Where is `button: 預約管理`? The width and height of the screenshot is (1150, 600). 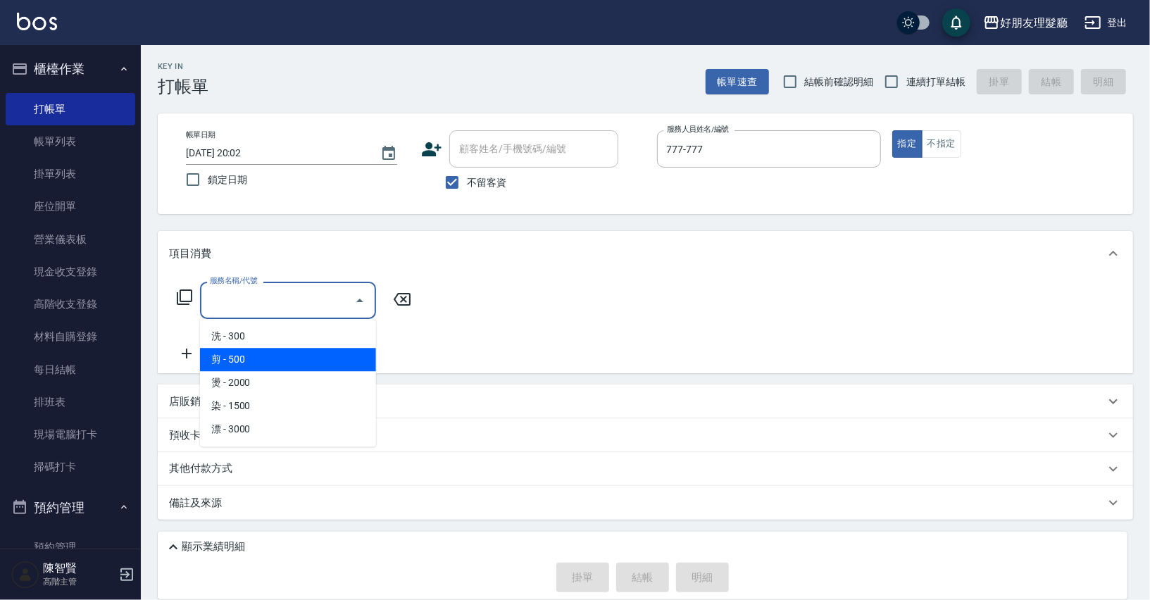 button: 預約管理 is located at coordinates (70, 508).